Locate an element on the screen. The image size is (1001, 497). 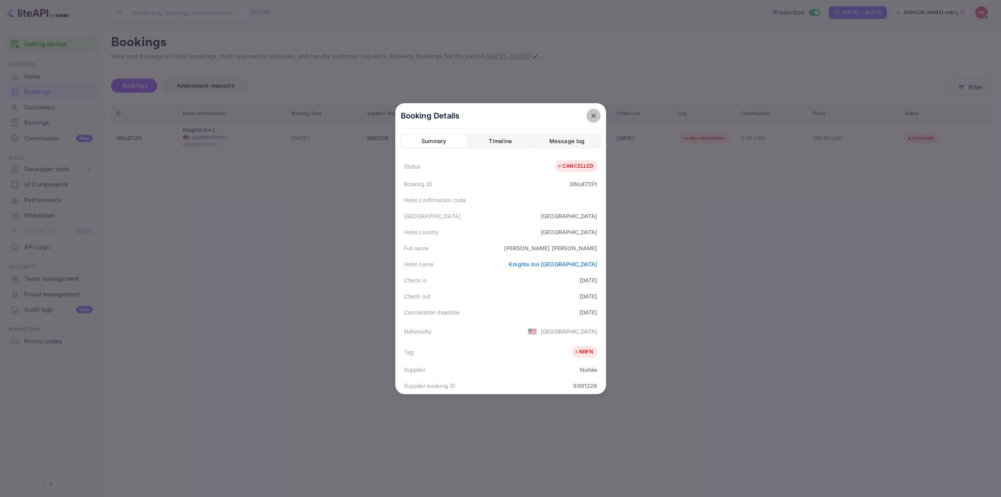
div: Supplier is located at coordinates (414, 369).